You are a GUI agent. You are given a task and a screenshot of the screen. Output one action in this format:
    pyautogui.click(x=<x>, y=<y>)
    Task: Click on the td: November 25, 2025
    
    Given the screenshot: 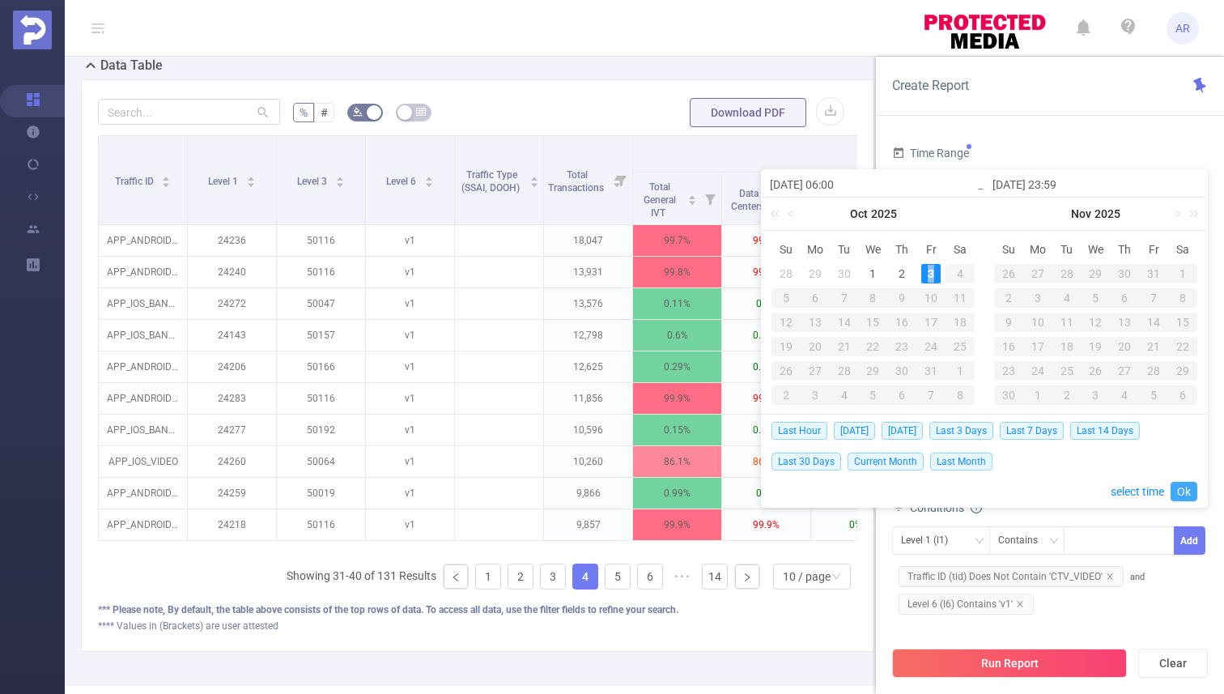 What is the action you would take?
    pyautogui.click(x=1067, y=371)
    